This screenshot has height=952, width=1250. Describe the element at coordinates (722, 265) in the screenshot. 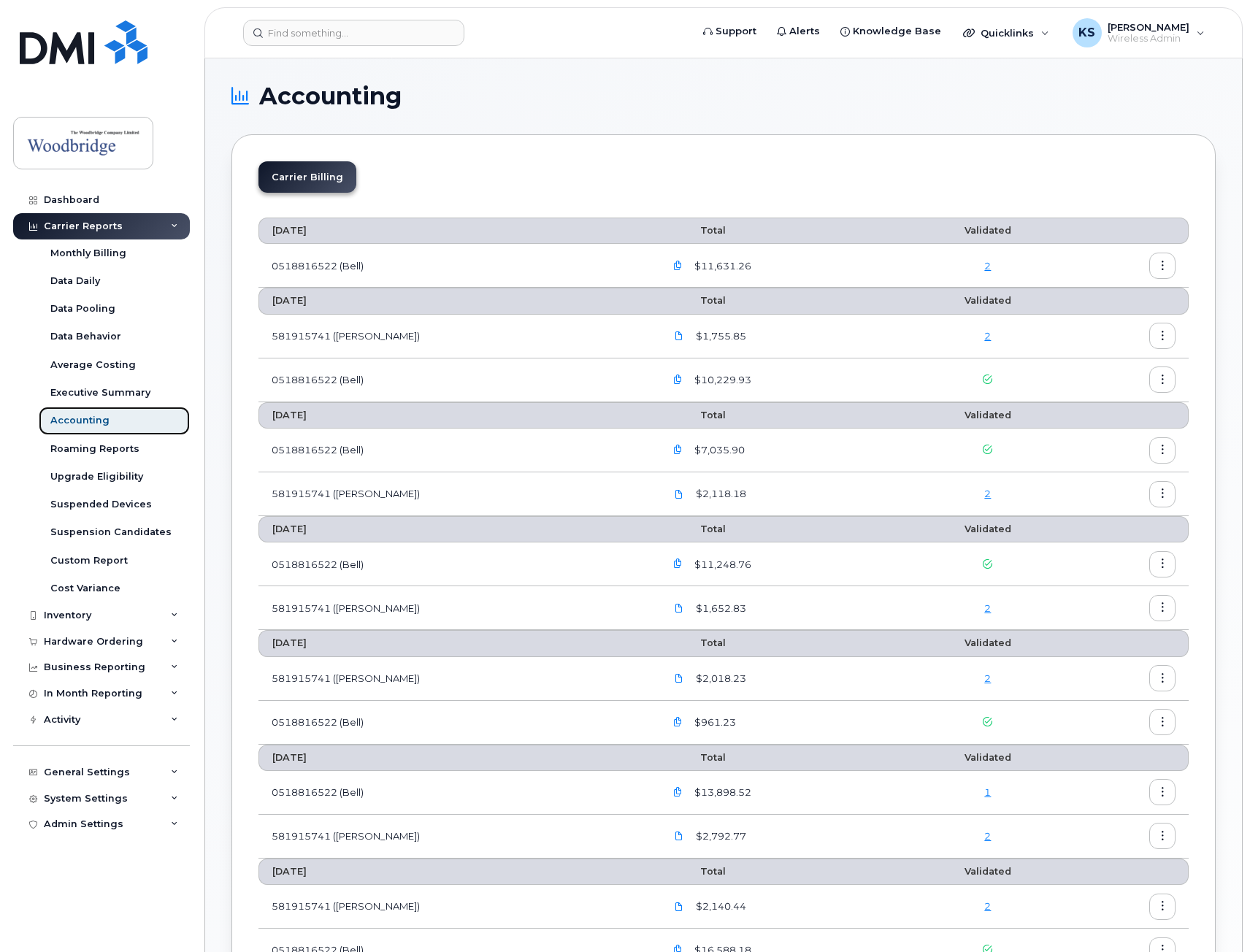

I see `span: $11,631.26` at that location.